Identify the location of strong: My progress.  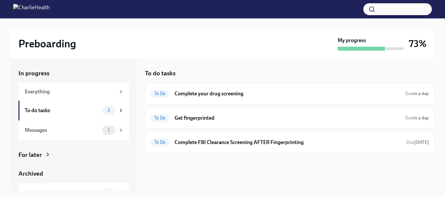
(352, 41).